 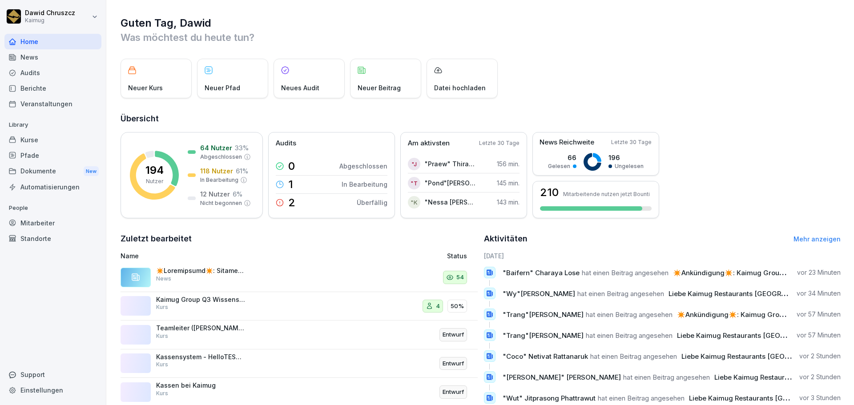 I want to click on div: "T, so click(x=414, y=183).